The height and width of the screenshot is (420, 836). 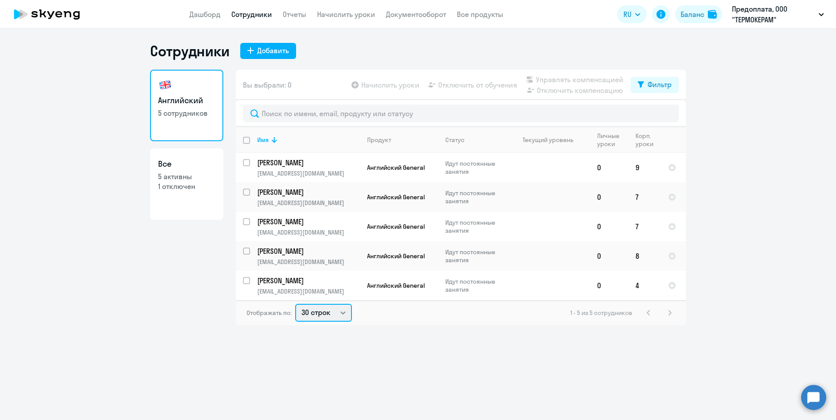 What do you see at coordinates (294, 14) in the screenshot?
I see `a: Отчеты` at bounding box center [294, 14].